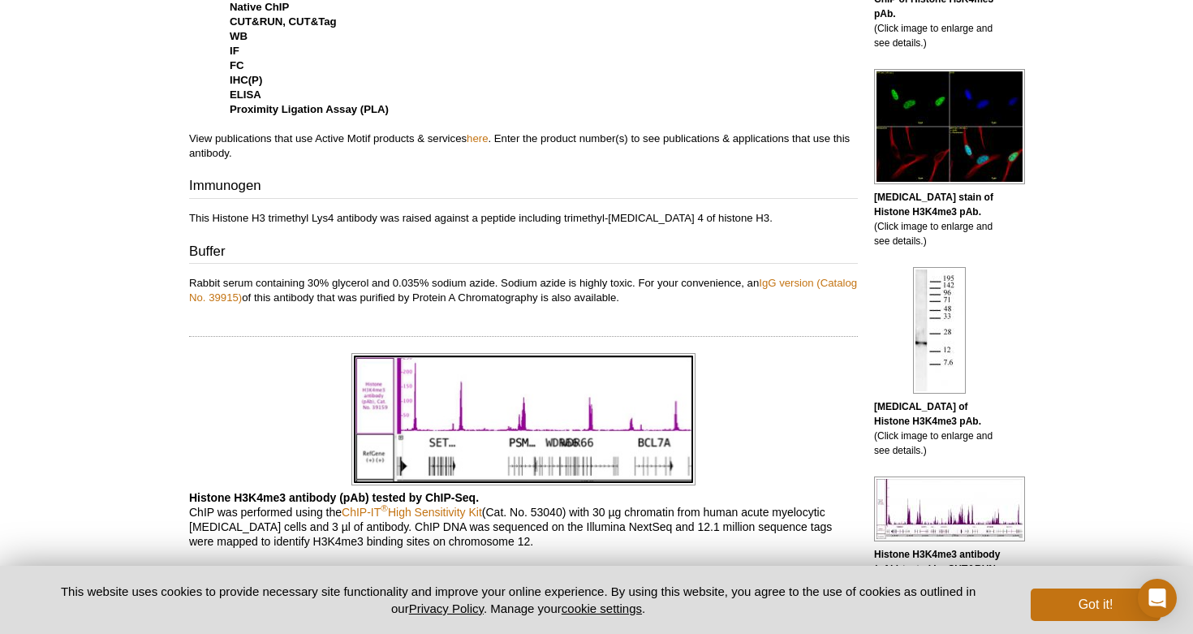  What do you see at coordinates (949, 509) in the screenshot?
I see `img: Histone H3K4me3 antibody (pAb) tested by CUT&RUN.` at bounding box center [949, 509].